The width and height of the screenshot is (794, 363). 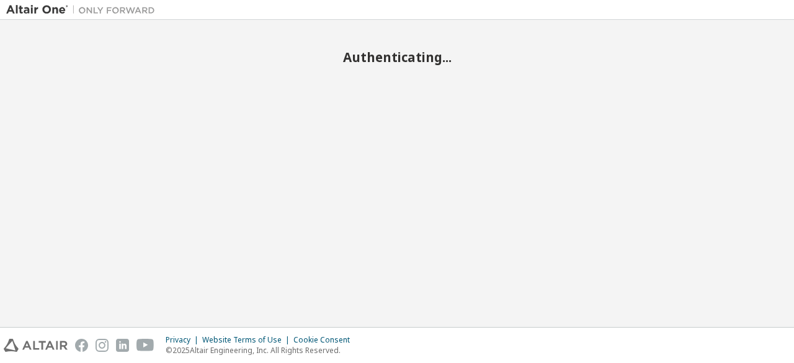 I want to click on img: linkedin.svg, so click(x=122, y=345).